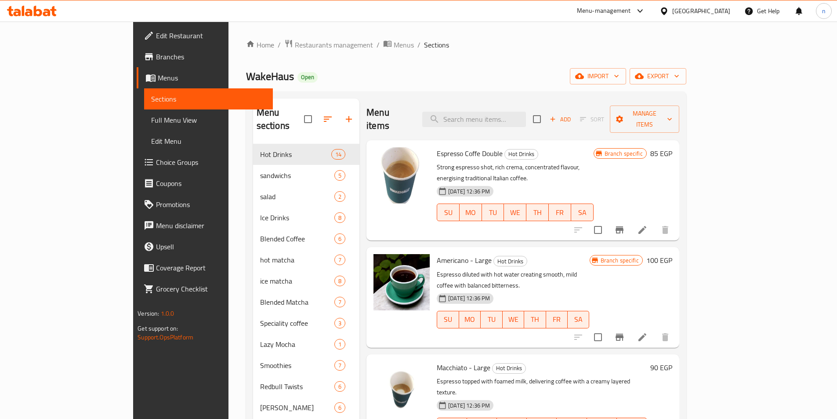 This screenshot has width=837, height=419. Describe the element at coordinates (598, 76) in the screenshot. I see `span: import` at that location.